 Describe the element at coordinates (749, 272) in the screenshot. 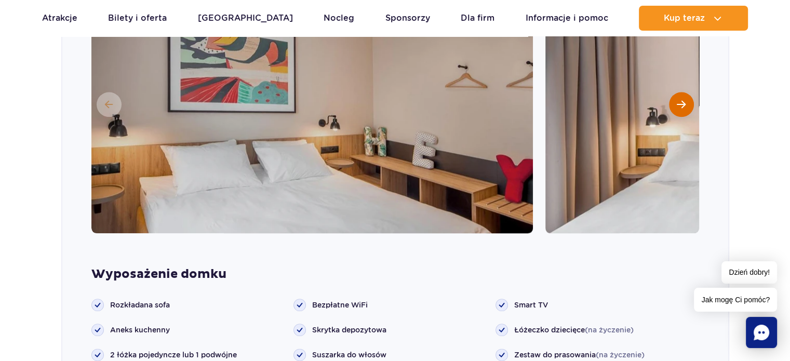

I see `span: Dzień dobry!` at that location.